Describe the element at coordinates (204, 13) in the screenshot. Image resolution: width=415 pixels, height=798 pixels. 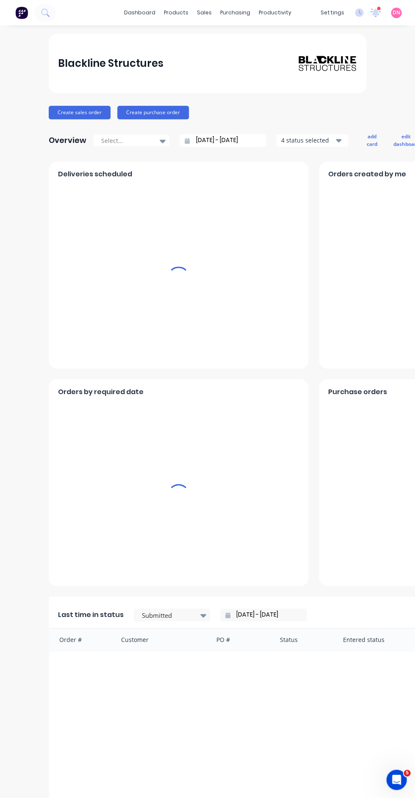
I see `div: sales` at that location.